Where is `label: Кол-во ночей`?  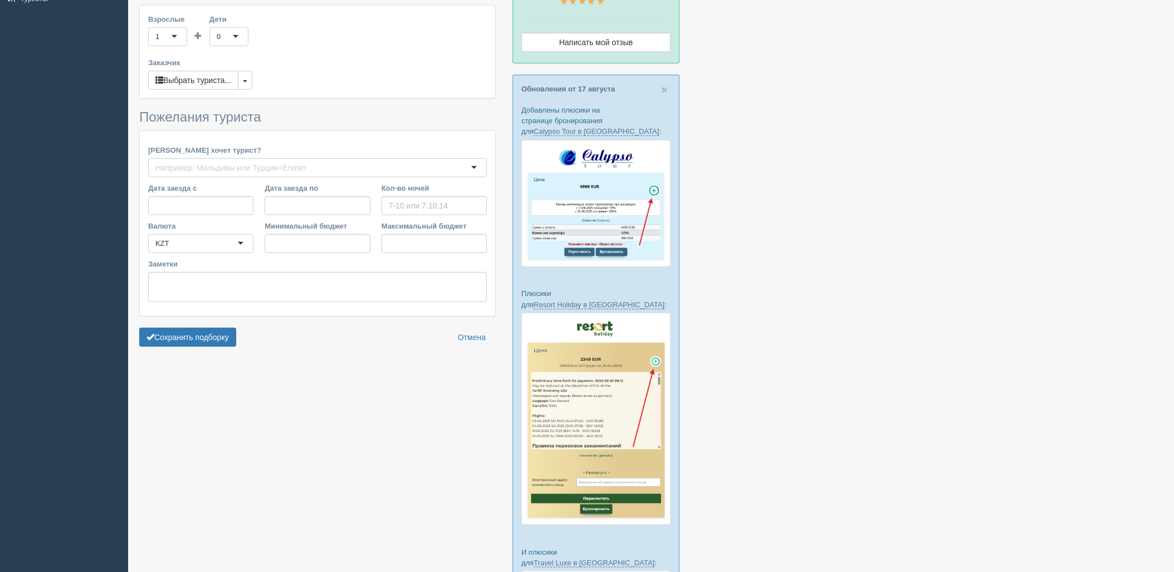
label: Кол-во ночей is located at coordinates (434, 188).